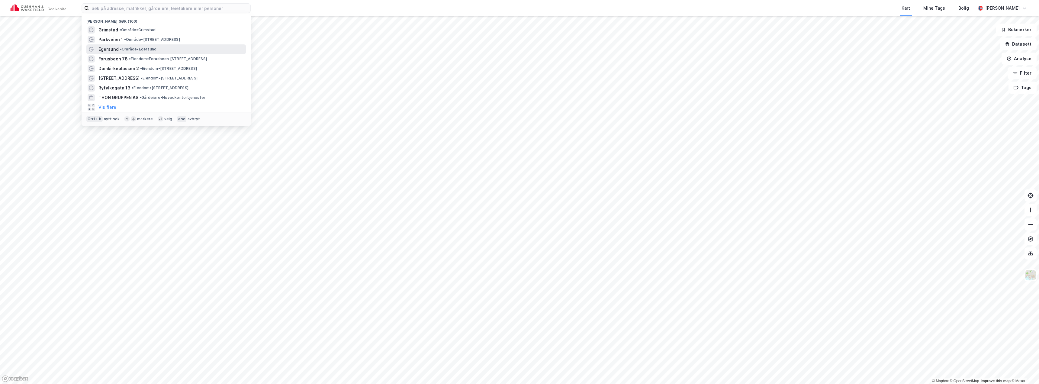  What do you see at coordinates (934, 8) in the screenshot?
I see `div: Mine Tags` at bounding box center [934, 8].